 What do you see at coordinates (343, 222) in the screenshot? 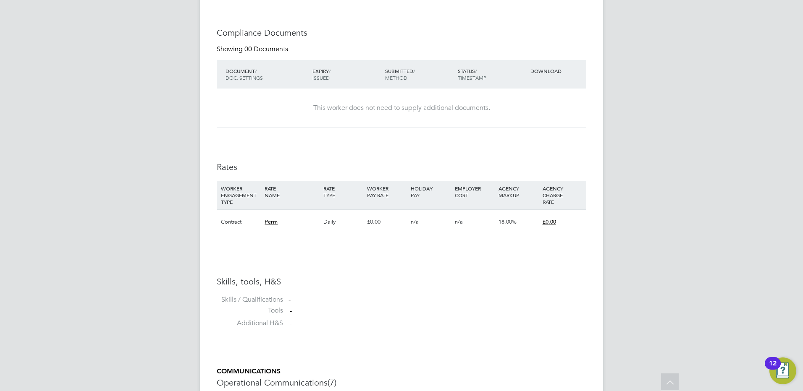
I see `div: Daily` at bounding box center [343, 222].